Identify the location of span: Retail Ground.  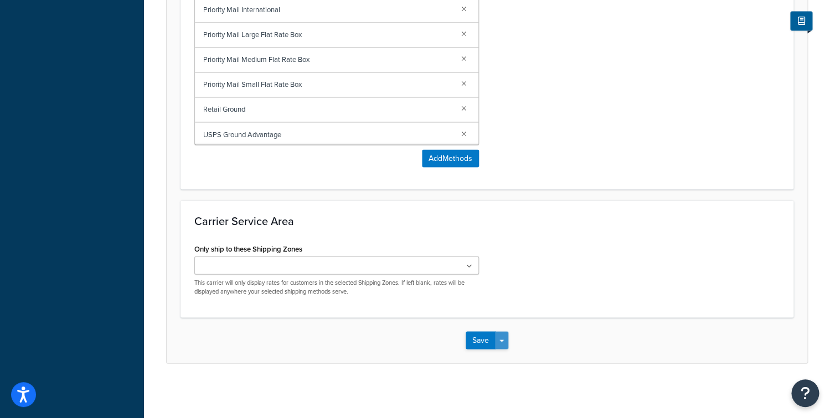
(328, 110).